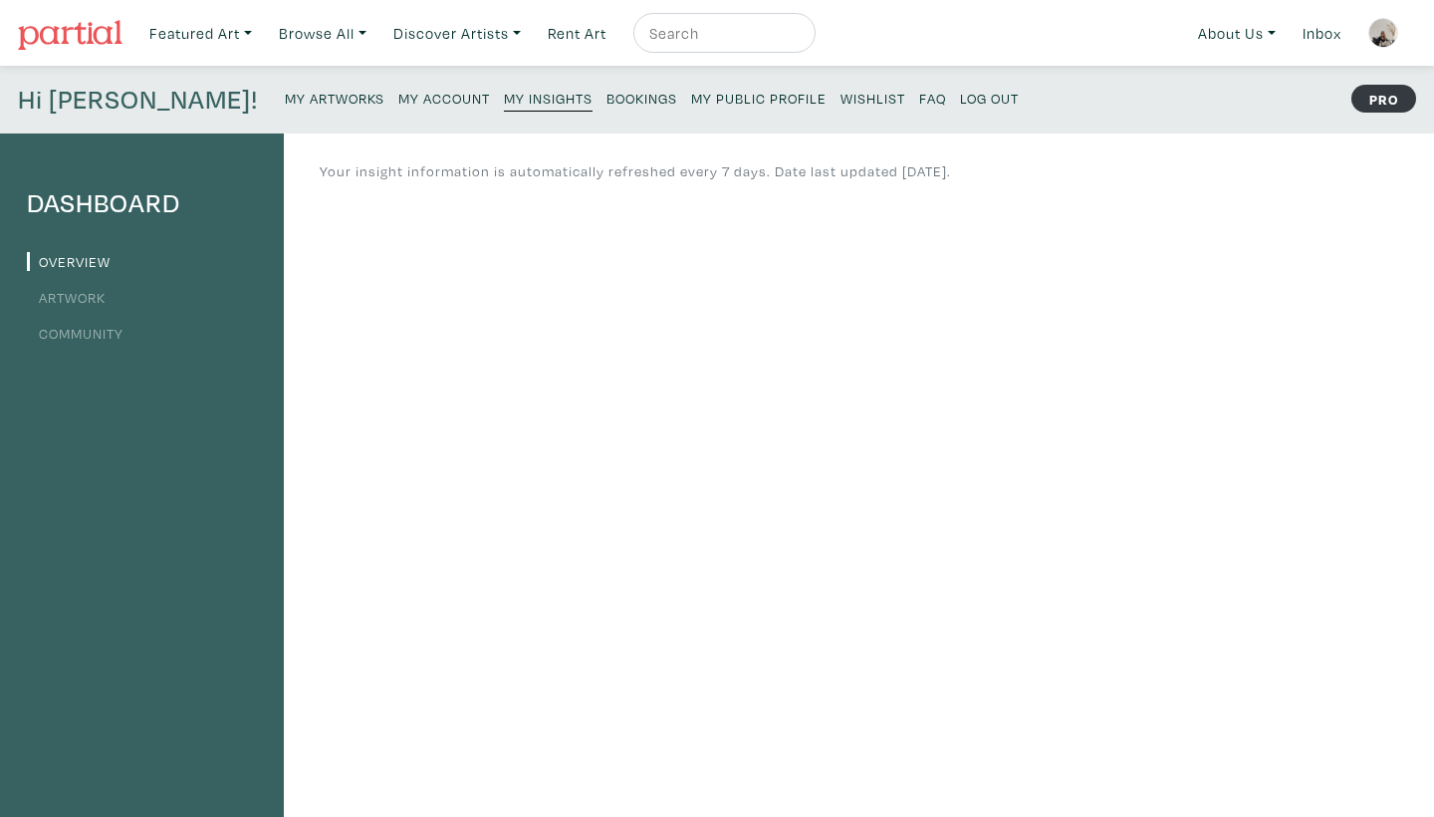  What do you see at coordinates (1383, 99) in the screenshot?
I see `strong: PRO` at bounding box center [1383, 99].